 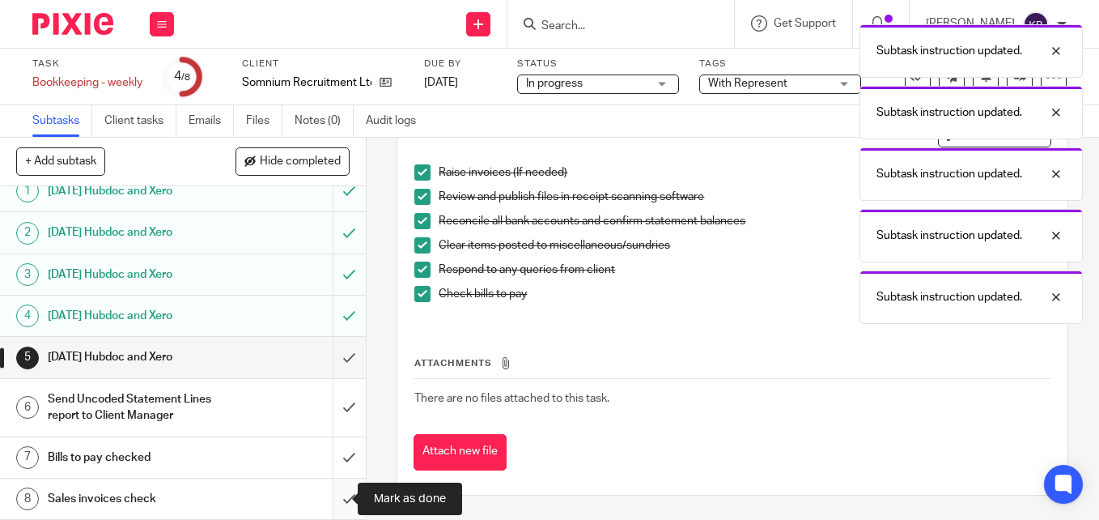 I want to click on label: Client, so click(x=323, y=64).